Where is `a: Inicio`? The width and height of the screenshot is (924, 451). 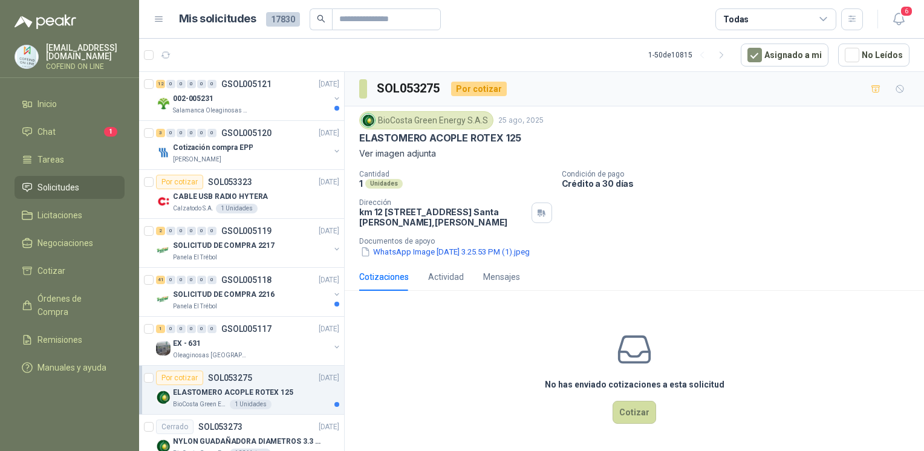
a: Inicio is located at coordinates (70, 104).